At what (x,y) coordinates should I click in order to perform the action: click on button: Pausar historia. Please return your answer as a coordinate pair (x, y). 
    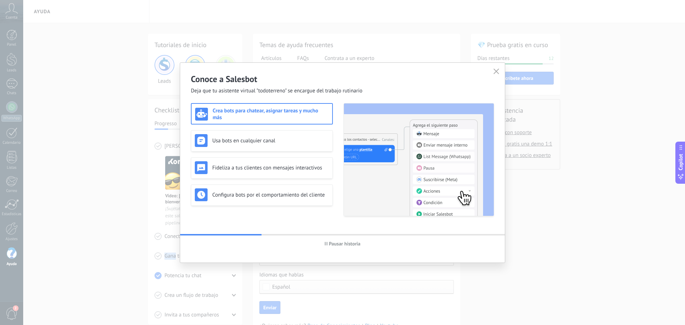
    Looking at the image, I should click on (342, 244).